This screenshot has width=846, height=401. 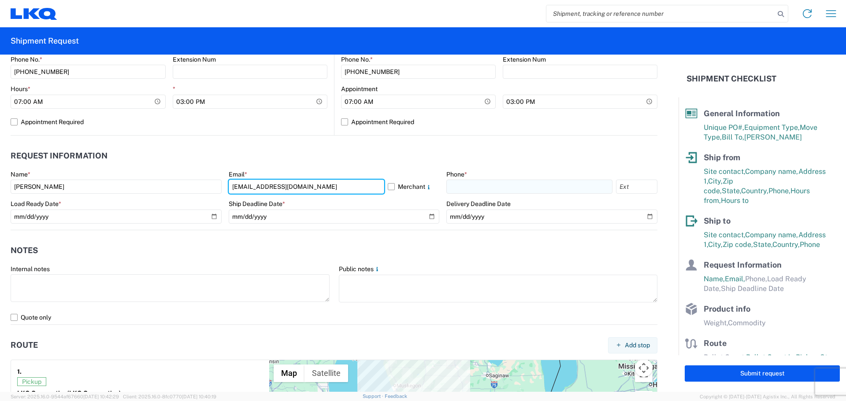 What do you see at coordinates (45, 41) in the screenshot?
I see `h2: Shipment Request` at bounding box center [45, 41].